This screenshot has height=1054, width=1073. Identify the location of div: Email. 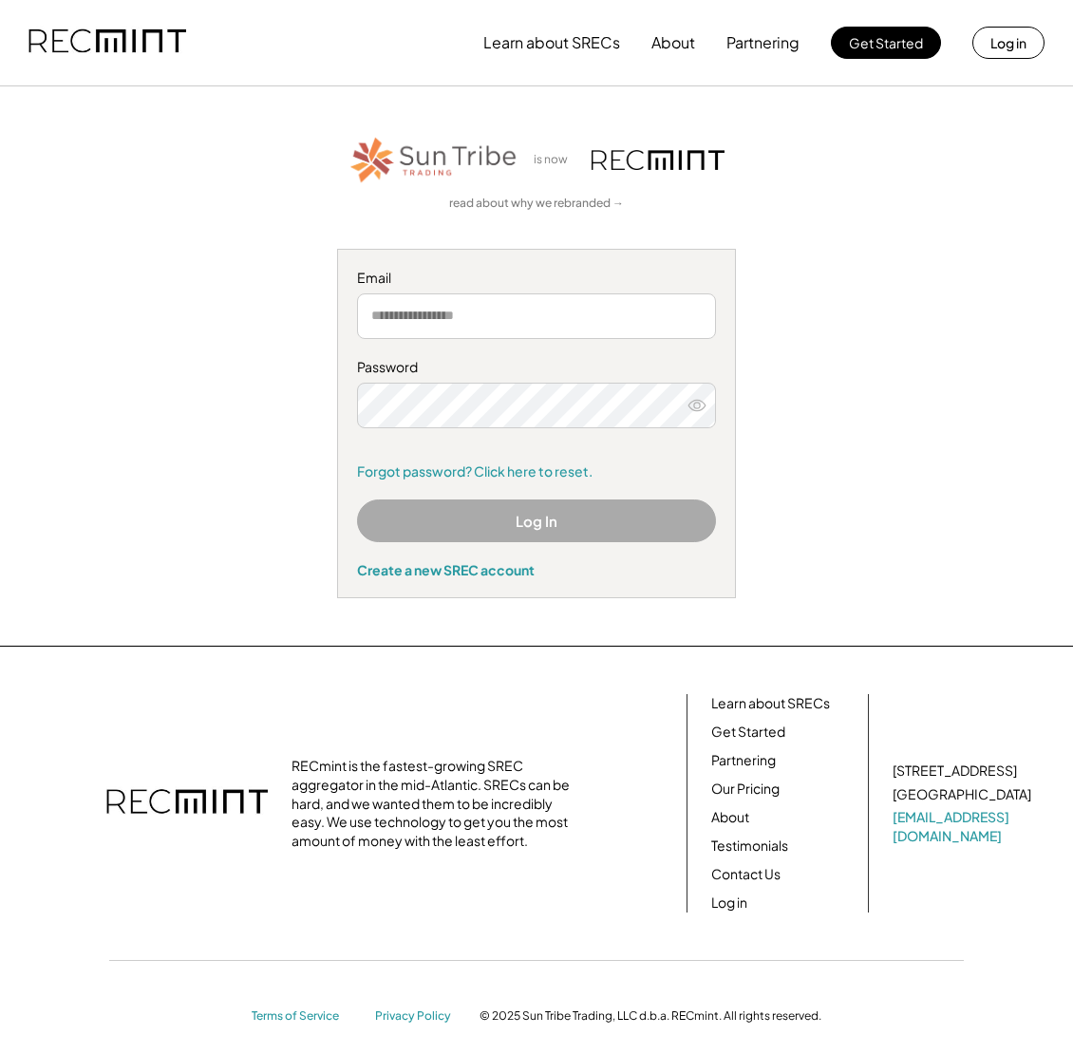
(537, 278).